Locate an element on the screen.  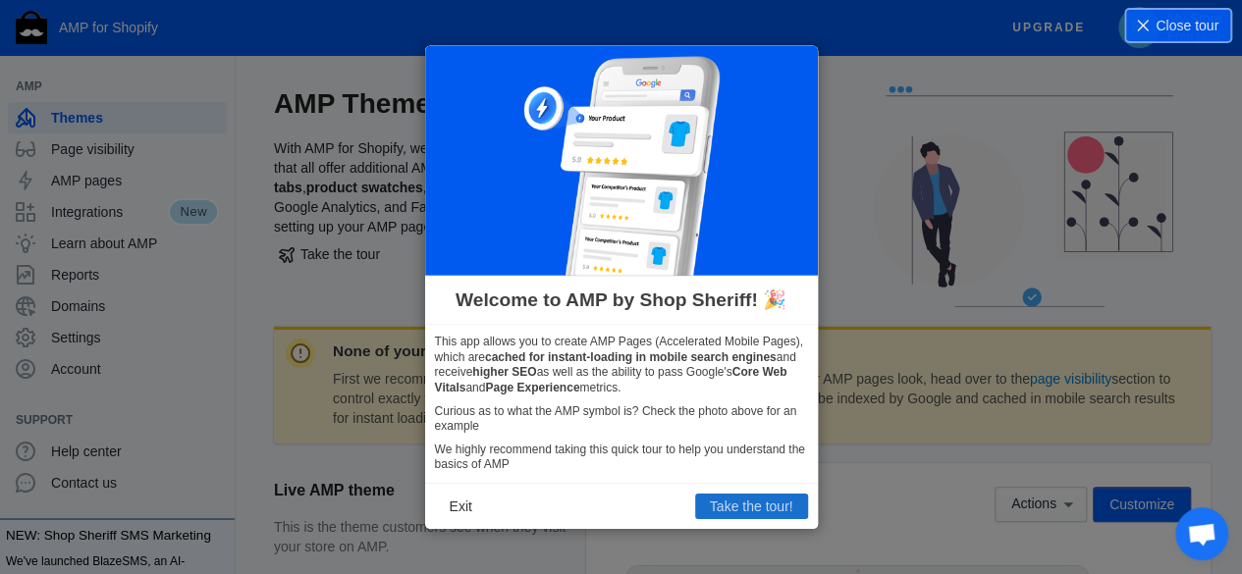
b: Core Web Vitals is located at coordinates (611, 380).